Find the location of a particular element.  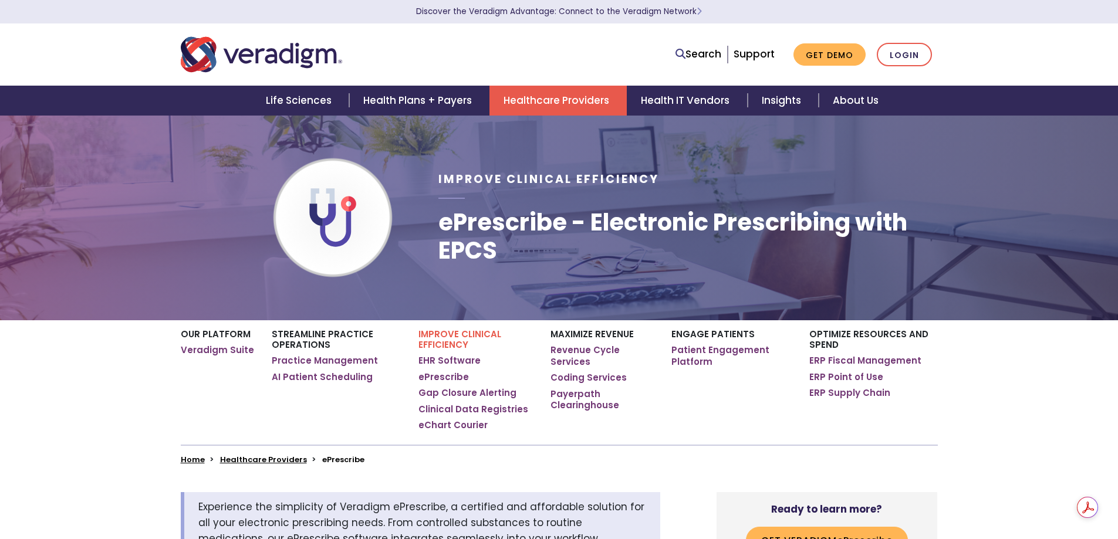

span: Improve Clinical Efficiency is located at coordinates (549, 179).